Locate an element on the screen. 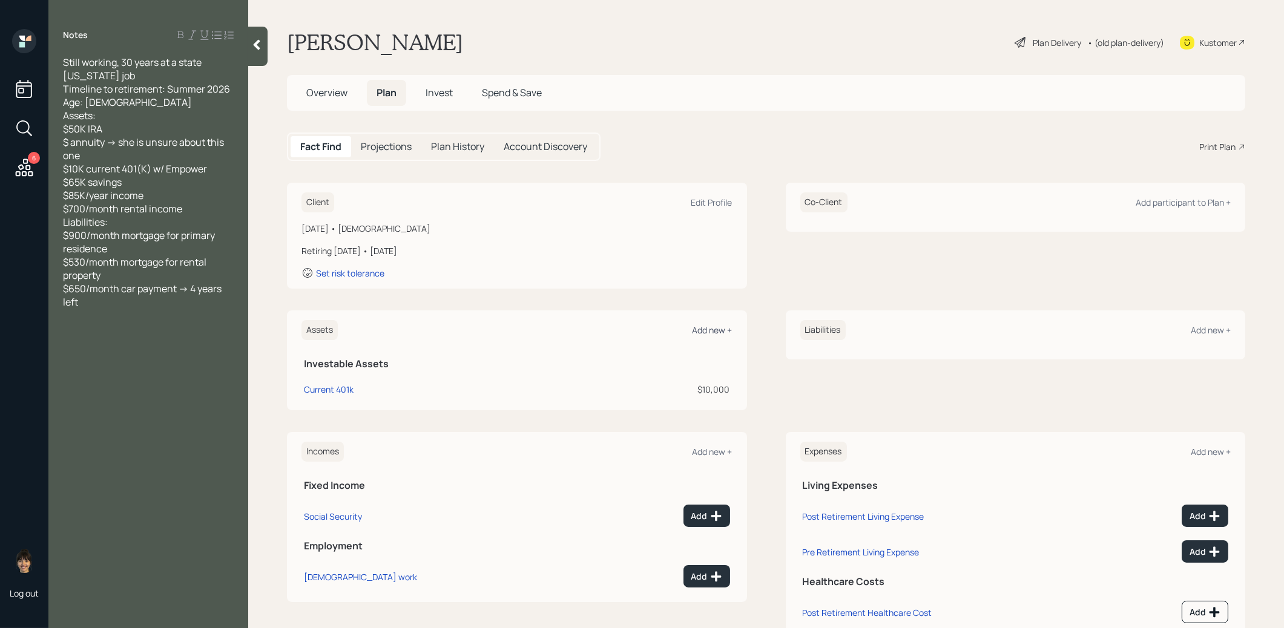 The image size is (1284, 628). h6: Co-Client is located at coordinates (824, 202).